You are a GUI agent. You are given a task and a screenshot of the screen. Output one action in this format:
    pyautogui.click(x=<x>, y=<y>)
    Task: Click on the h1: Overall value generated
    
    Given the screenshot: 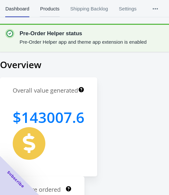 What is the action you would take?
    pyautogui.click(x=45, y=90)
    